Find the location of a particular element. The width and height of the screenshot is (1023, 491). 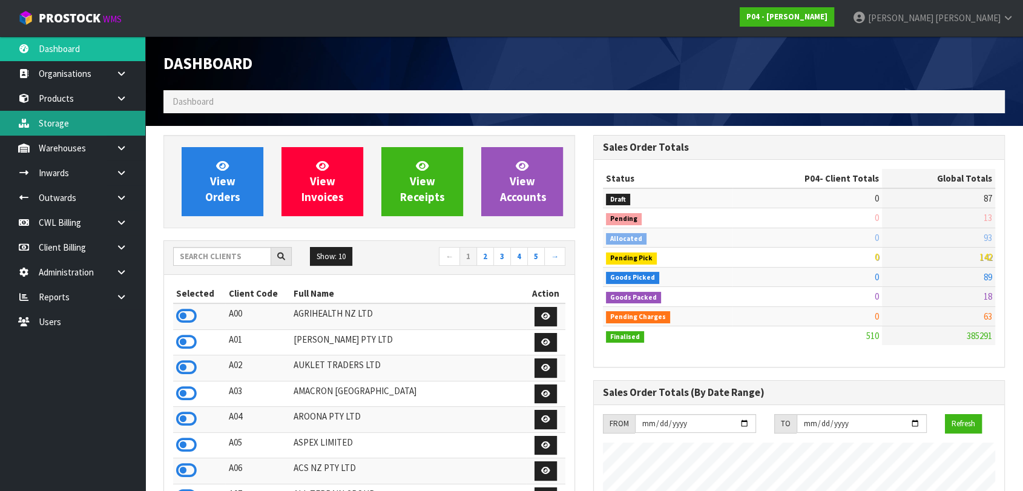

td: AROONA PTY LTD is located at coordinates (408, 420).